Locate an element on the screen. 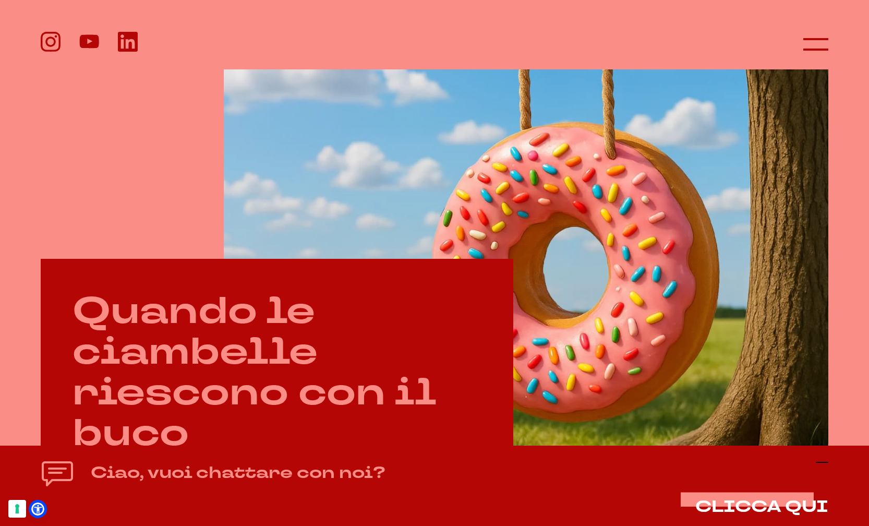  button: CLICCA QUI is located at coordinates (762, 507).